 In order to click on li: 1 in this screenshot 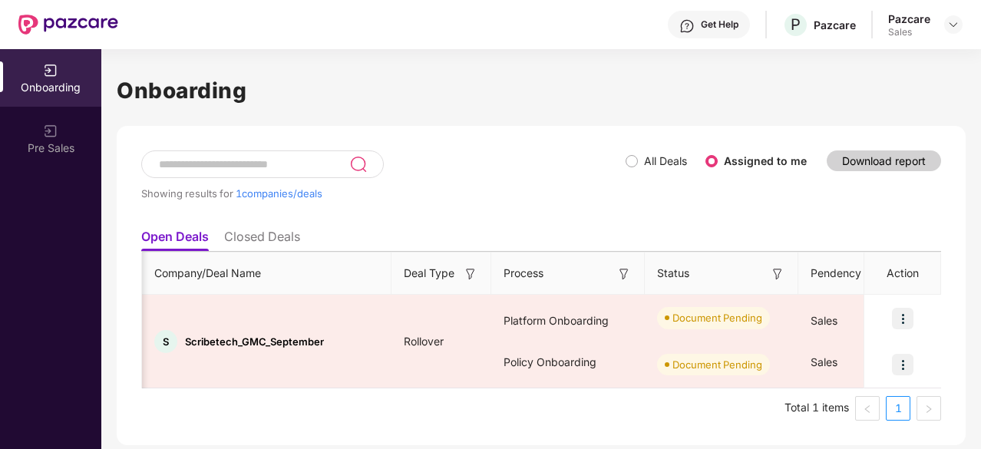, I will do `click(898, 409)`.